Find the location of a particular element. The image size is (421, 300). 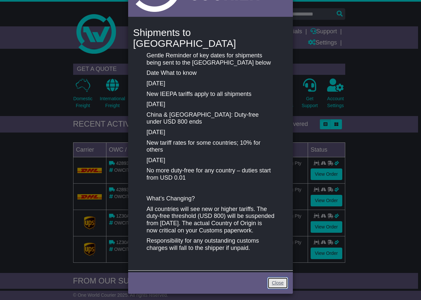

p: Responsibility for any outstanding customs charges will fall to the shipper if unpaid. is located at coordinates (211, 244).